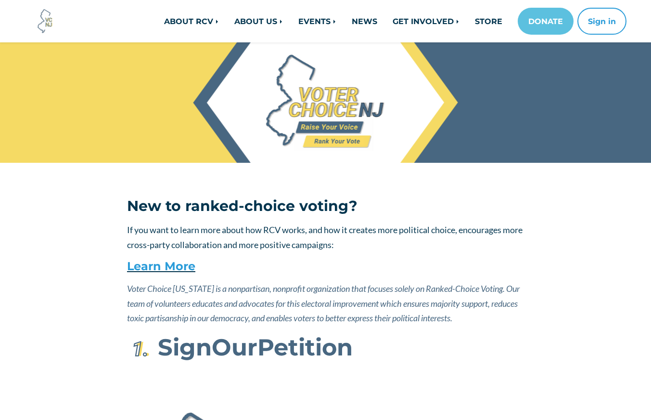 Image resolution: width=651 pixels, height=420 pixels. I want to click on button: Sign in or sign up, so click(602, 21).